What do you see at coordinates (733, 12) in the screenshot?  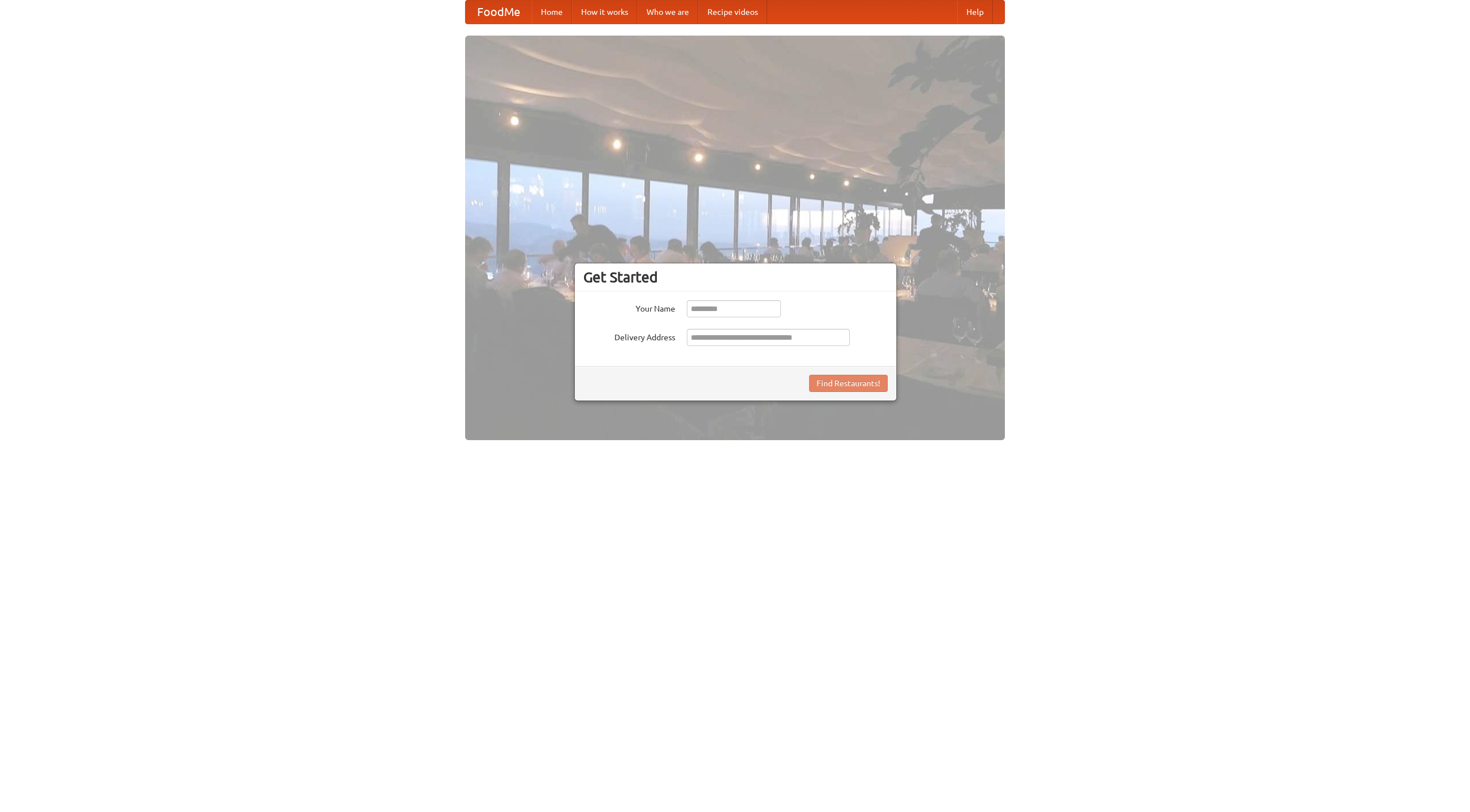 I see `a: Recipe videos` at bounding box center [733, 12].